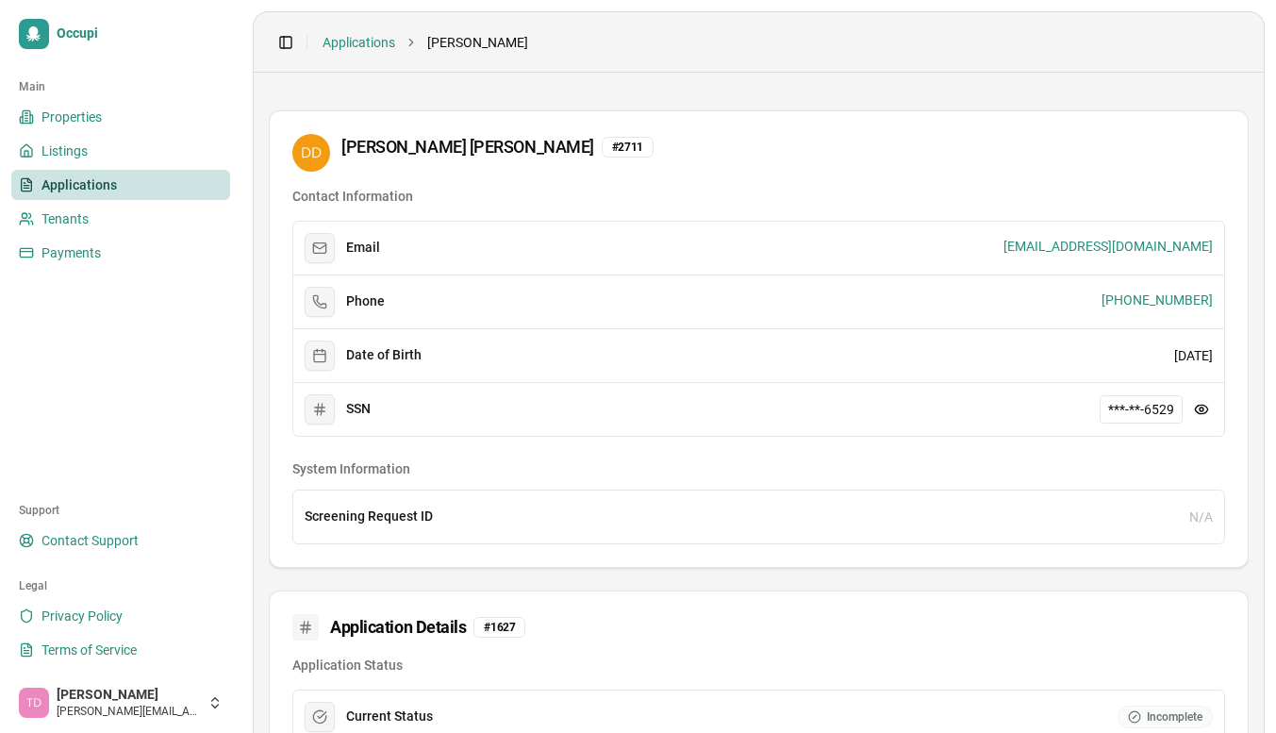 Image resolution: width=1276 pixels, height=733 pixels. What do you see at coordinates (121, 650) in the screenshot?
I see `a: Terms of Service` at bounding box center [121, 650].